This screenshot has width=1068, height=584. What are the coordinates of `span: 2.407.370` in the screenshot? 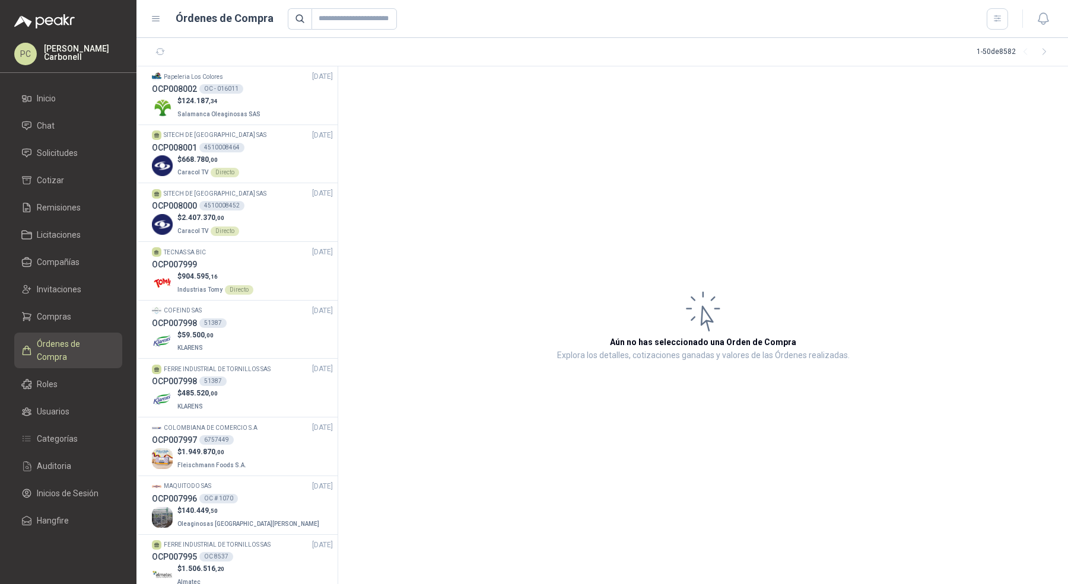 It's located at (203, 218).